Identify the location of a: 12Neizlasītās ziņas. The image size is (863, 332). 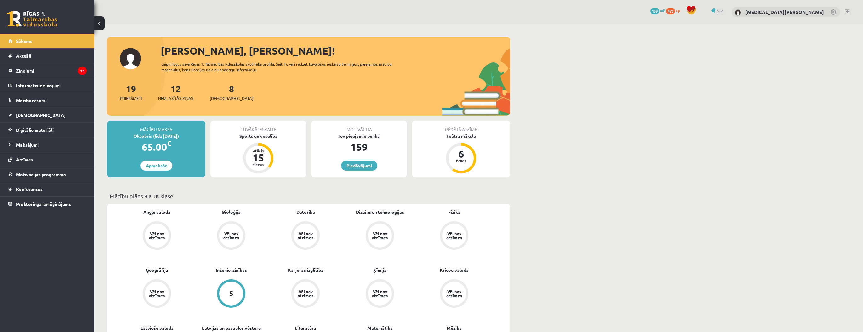
(176, 92).